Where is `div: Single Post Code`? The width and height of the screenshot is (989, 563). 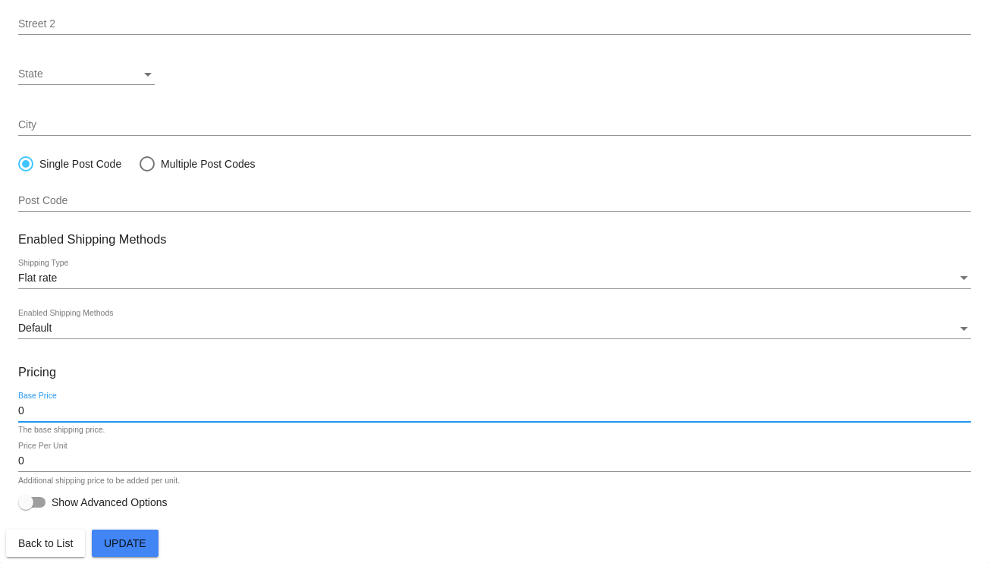
div: Single Post Code is located at coordinates (77, 164).